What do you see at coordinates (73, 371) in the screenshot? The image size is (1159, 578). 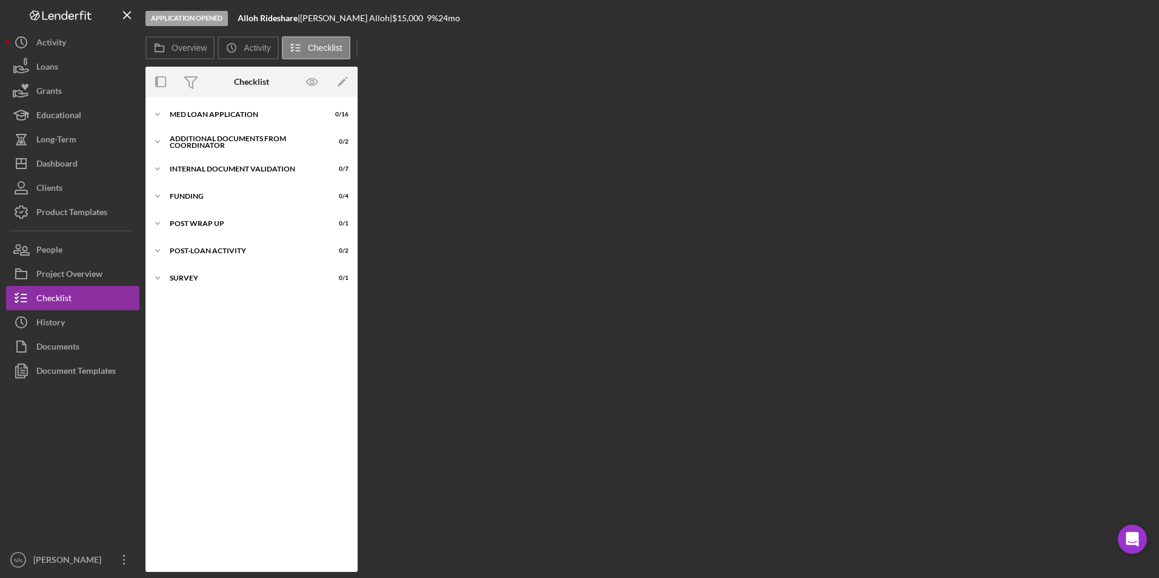 I see `button: Document Templates` at bounding box center [73, 371].